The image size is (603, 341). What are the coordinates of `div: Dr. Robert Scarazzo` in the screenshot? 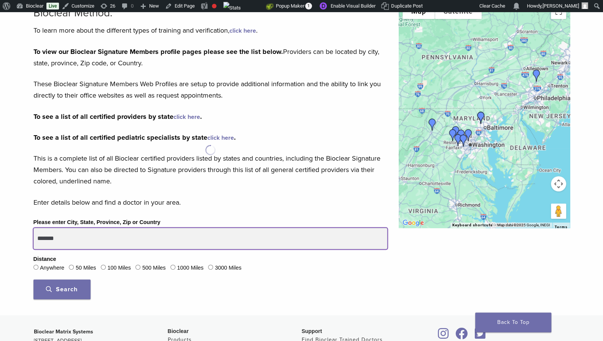 It's located at (536, 76).